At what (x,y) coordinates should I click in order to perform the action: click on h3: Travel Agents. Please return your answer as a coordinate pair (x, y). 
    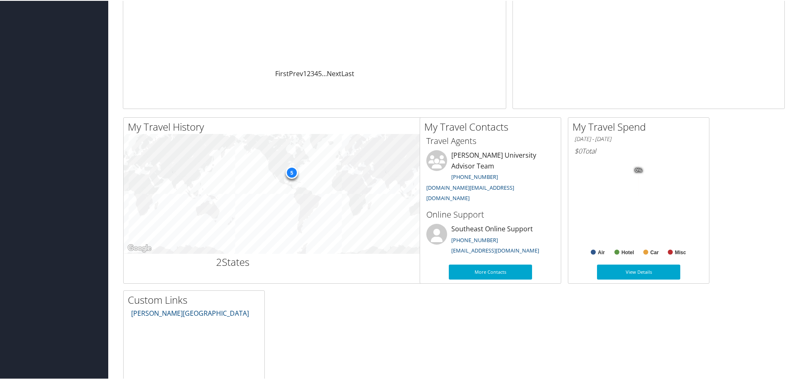
    Looking at the image, I should click on (490, 140).